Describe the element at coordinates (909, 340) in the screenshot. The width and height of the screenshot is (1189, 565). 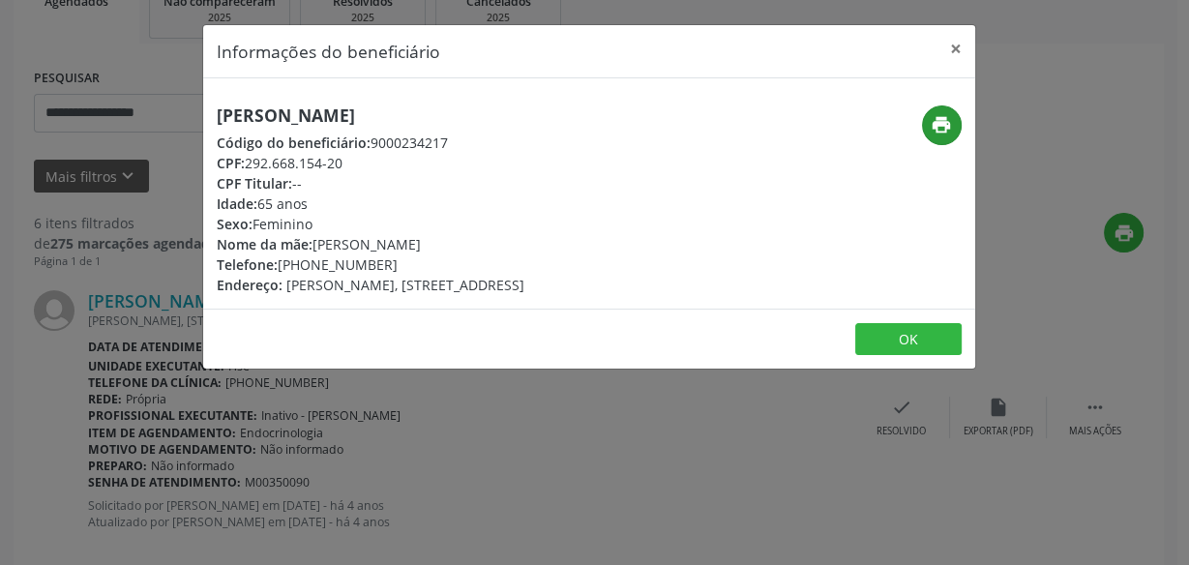
I see `button: OK` at that location.